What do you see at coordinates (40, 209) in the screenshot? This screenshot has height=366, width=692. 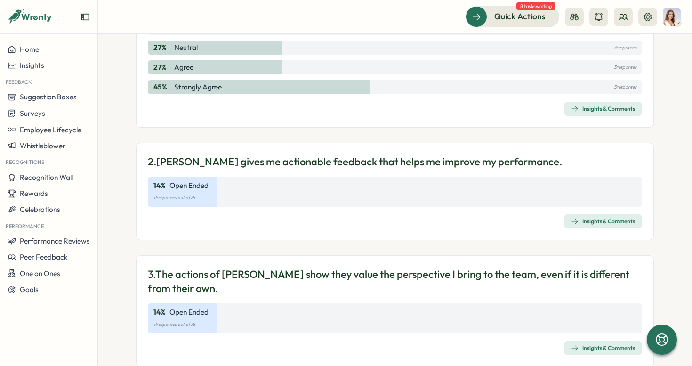 I see `span: Celebrations` at bounding box center [40, 209].